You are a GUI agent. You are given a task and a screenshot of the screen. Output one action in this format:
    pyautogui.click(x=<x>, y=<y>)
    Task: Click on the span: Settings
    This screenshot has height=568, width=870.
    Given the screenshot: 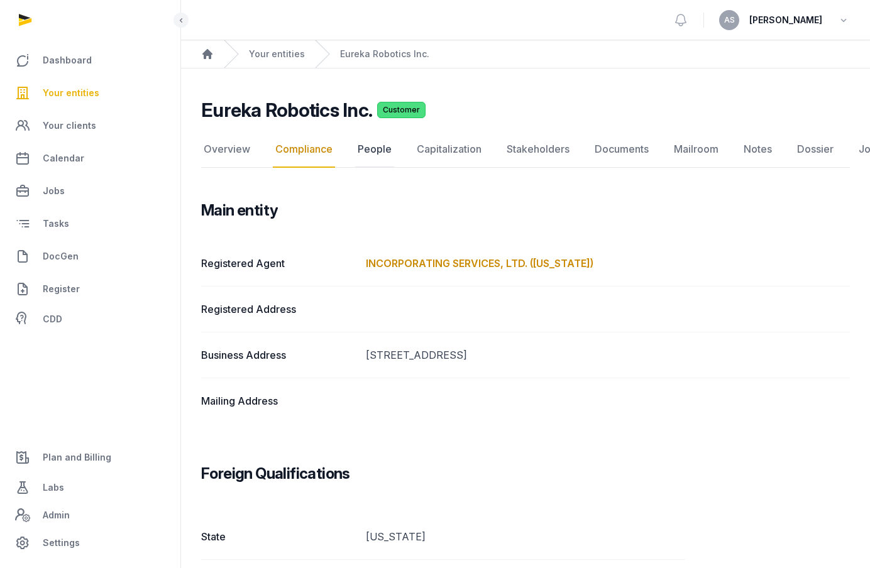 What is the action you would take?
    pyautogui.click(x=61, y=543)
    